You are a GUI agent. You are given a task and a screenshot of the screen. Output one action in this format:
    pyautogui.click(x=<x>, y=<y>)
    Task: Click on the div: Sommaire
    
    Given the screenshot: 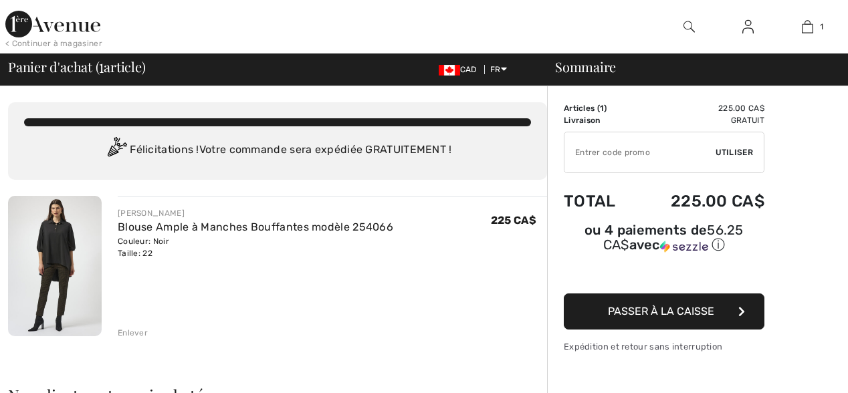 What is the action you would take?
    pyautogui.click(x=690, y=67)
    